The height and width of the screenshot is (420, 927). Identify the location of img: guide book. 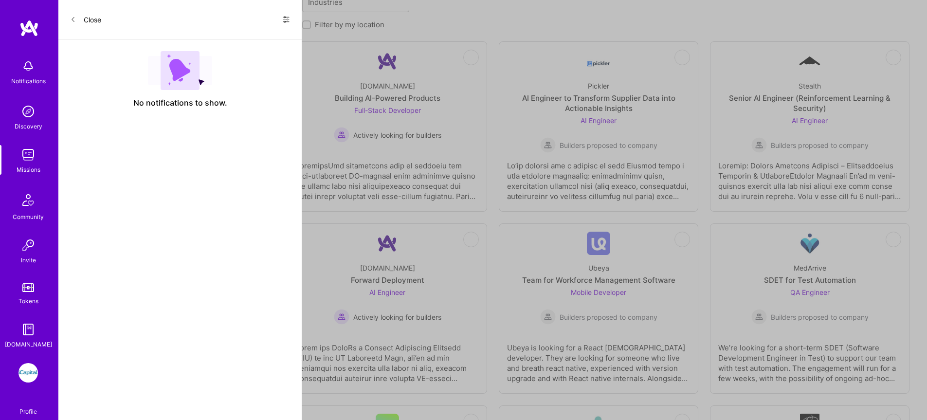
(28, 329).